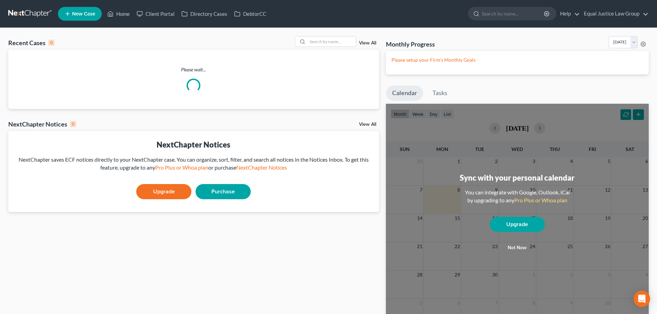  I want to click on a: Purchase, so click(223, 192).